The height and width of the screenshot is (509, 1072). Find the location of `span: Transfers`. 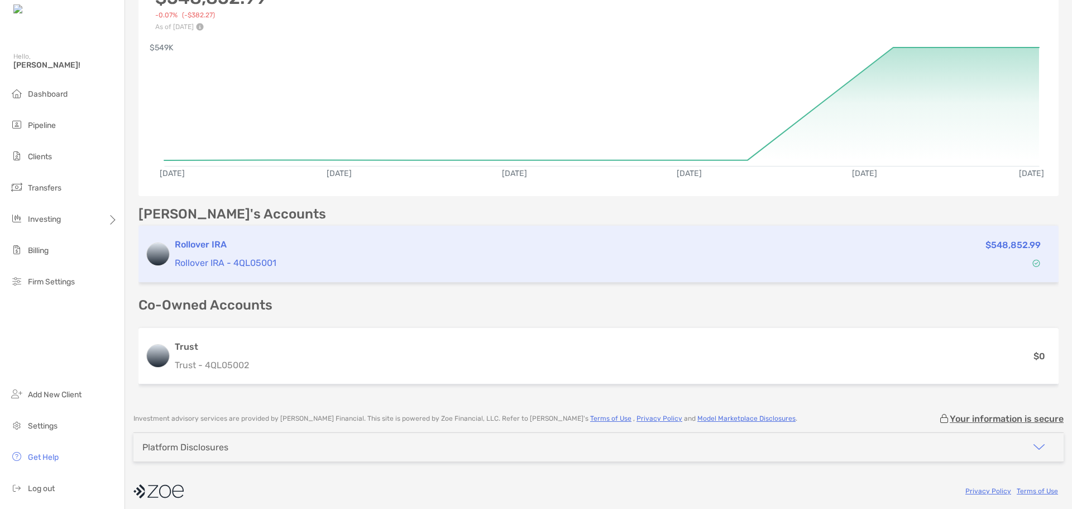

span: Transfers is located at coordinates (45, 188).